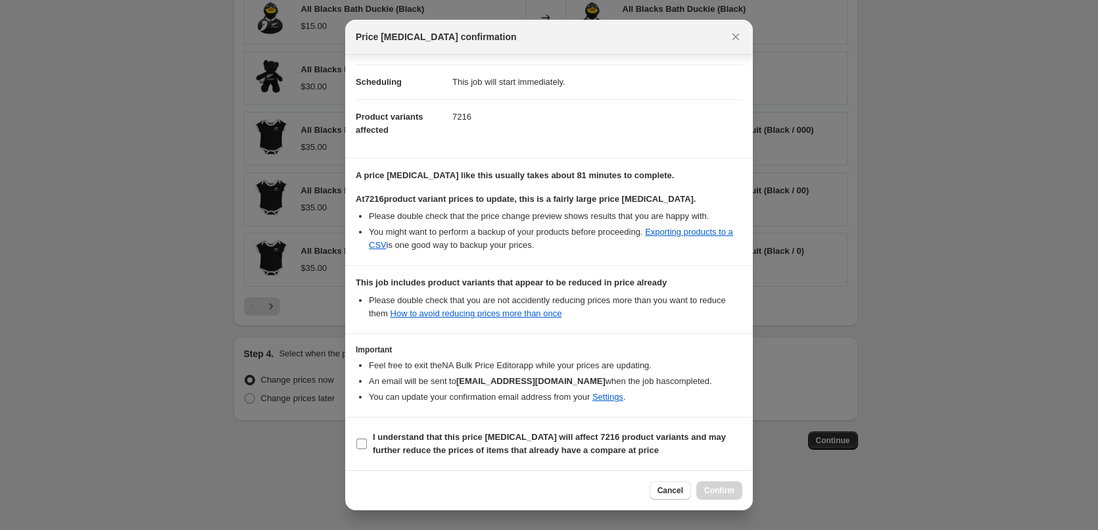 Image resolution: width=1098 pixels, height=530 pixels. What do you see at coordinates (608, 397) in the screenshot?
I see `a: Settings` at bounding box center [608, 397].